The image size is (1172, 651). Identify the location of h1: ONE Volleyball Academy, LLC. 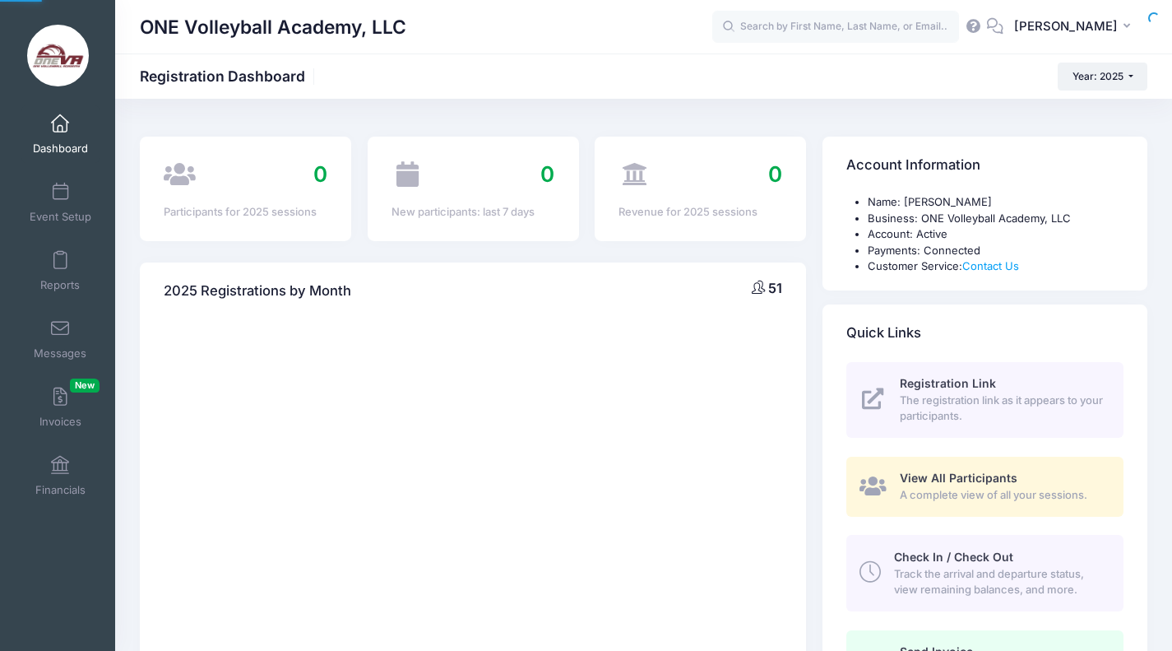
(273, 27).